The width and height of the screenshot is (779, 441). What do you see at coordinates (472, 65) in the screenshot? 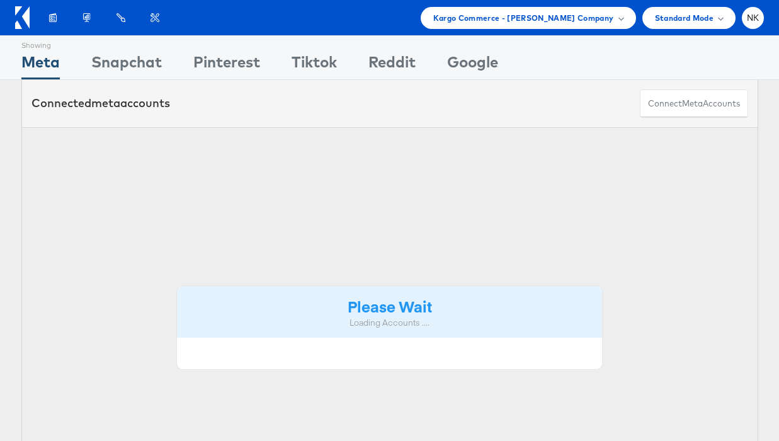
I see `div: Google` at bounding box center [472, 65].